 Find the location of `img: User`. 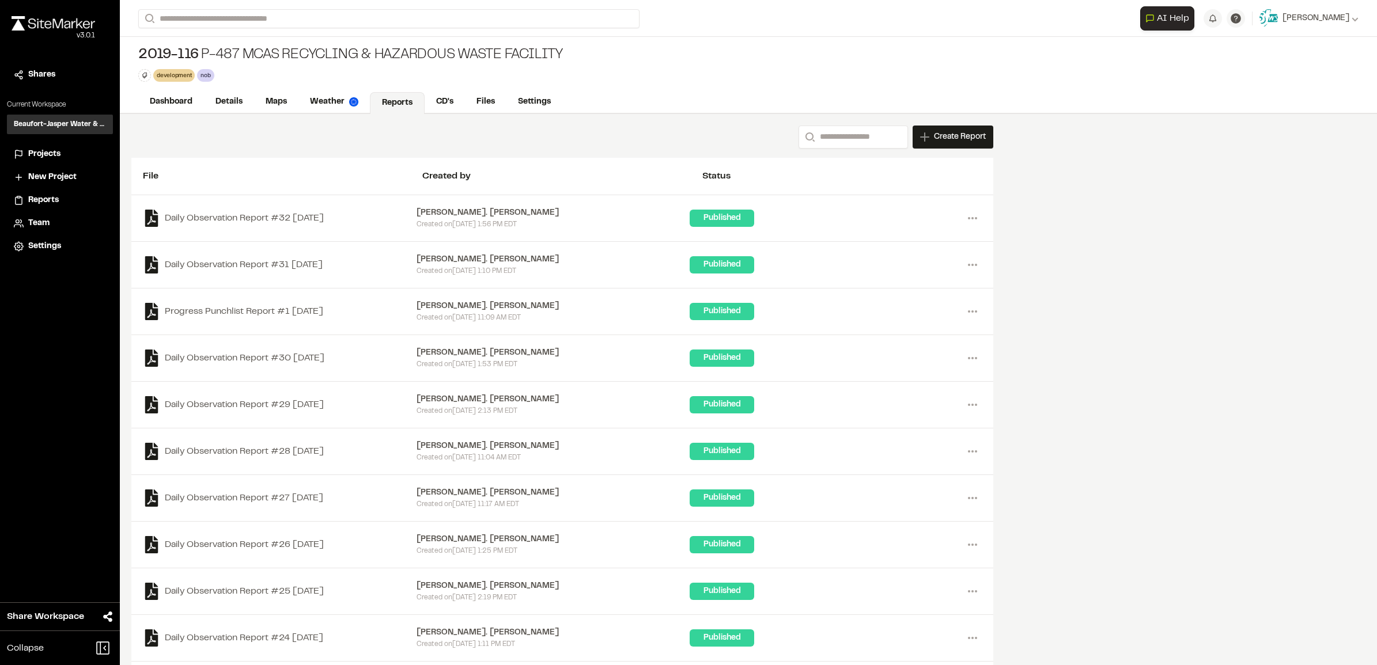

img: User is located at coordinates (1268, 18).